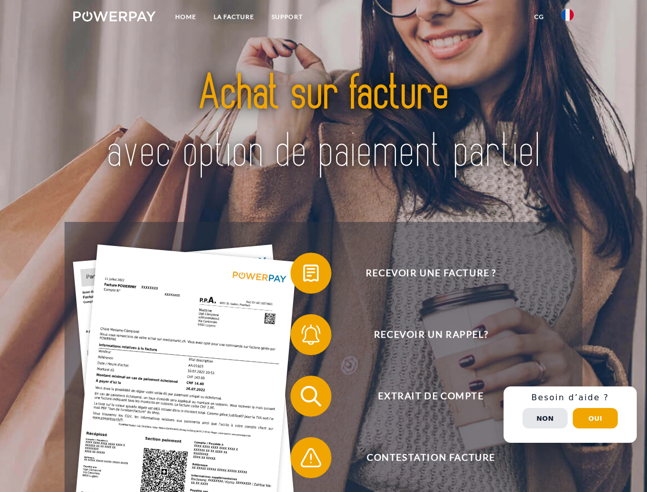  Describe the element at coordinates (431, 273) in the screenshot. I see `span: Recevoir une facture ?` at that location.